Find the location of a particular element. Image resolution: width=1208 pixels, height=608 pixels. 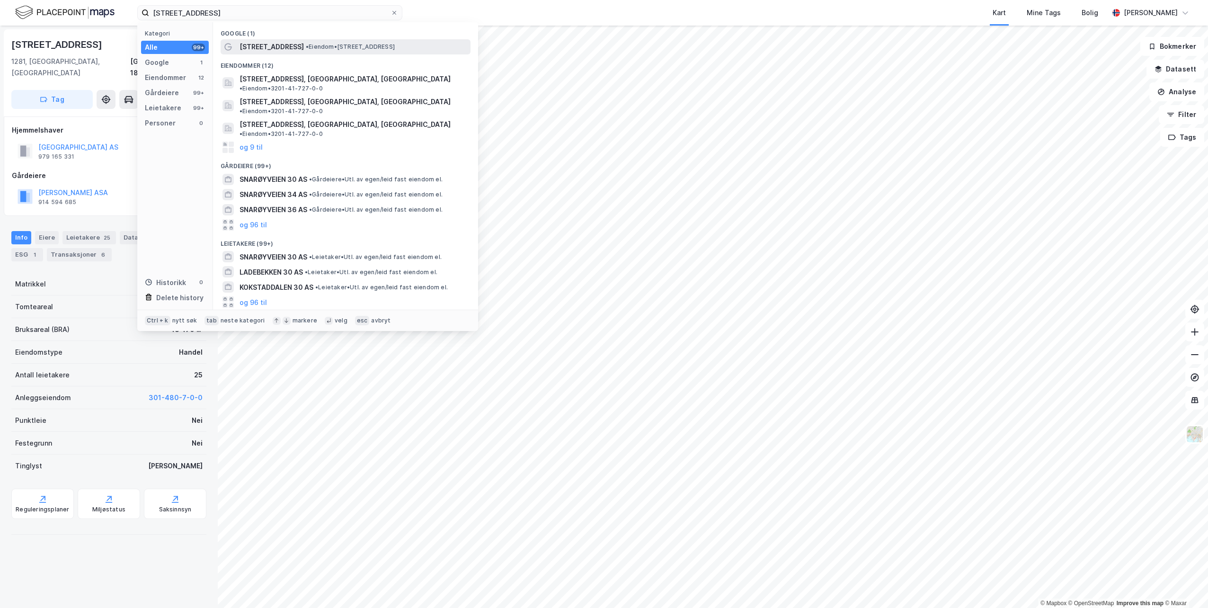

button: Filter is located at coordinates (1182, 115).